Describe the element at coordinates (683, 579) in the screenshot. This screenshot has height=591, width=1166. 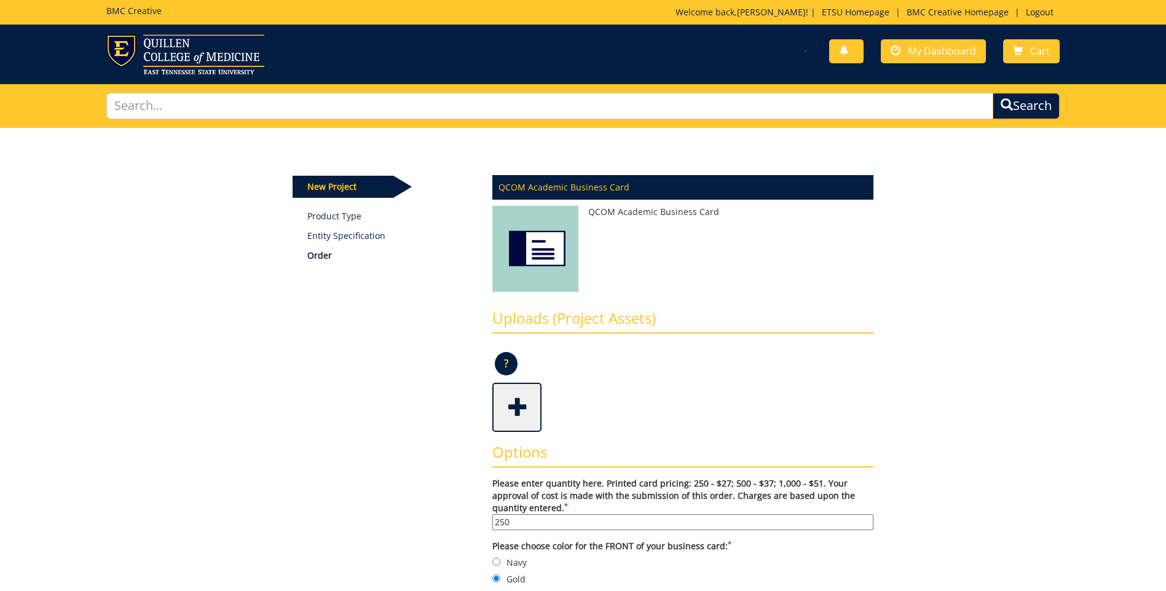
I see `label: Gold` at that location.